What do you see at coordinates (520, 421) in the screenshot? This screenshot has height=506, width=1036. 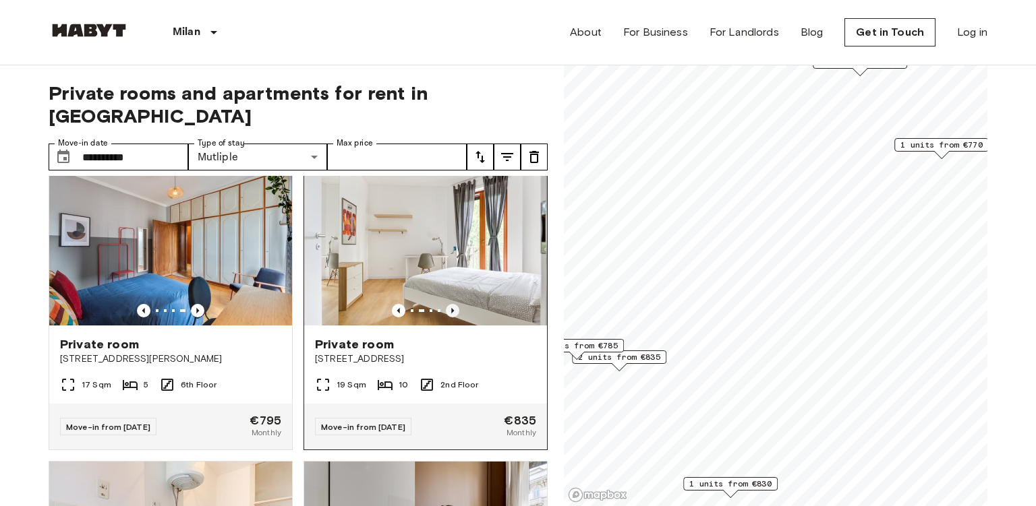 I see `span: €835` at bounding box center [520, 421].